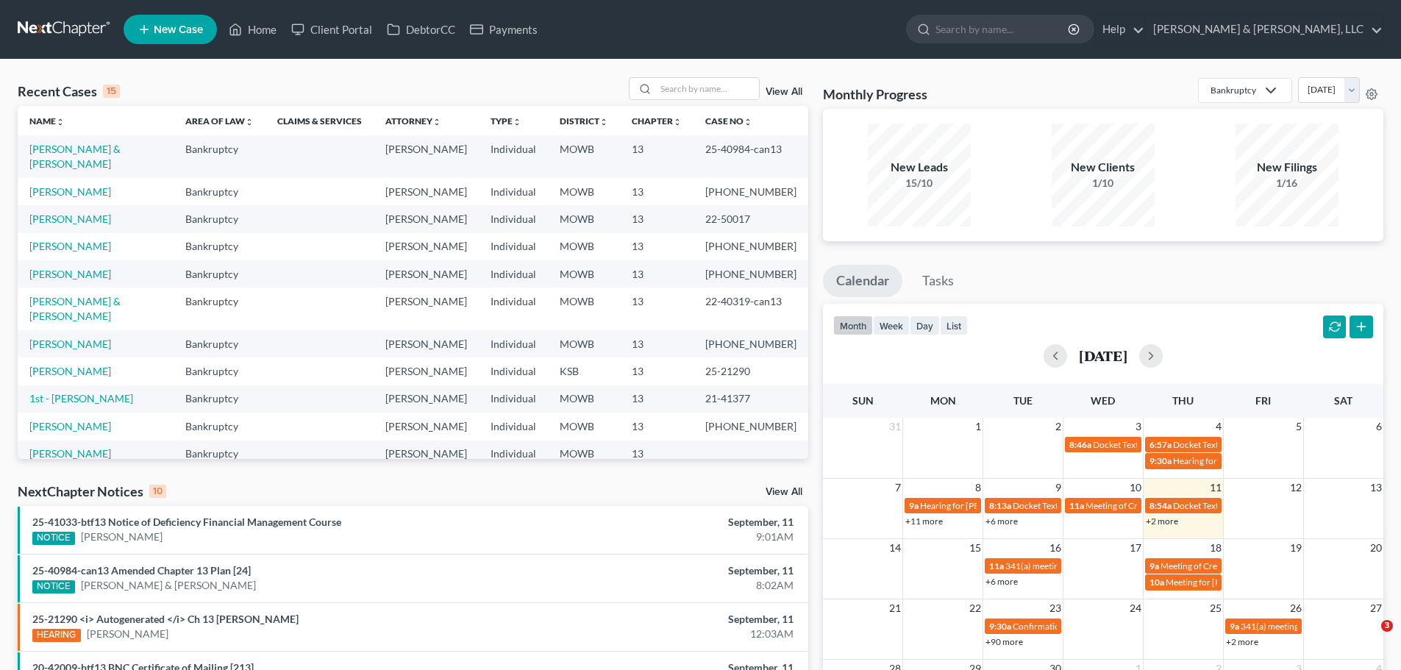  I want to click on div: 15, so click(111, 91).